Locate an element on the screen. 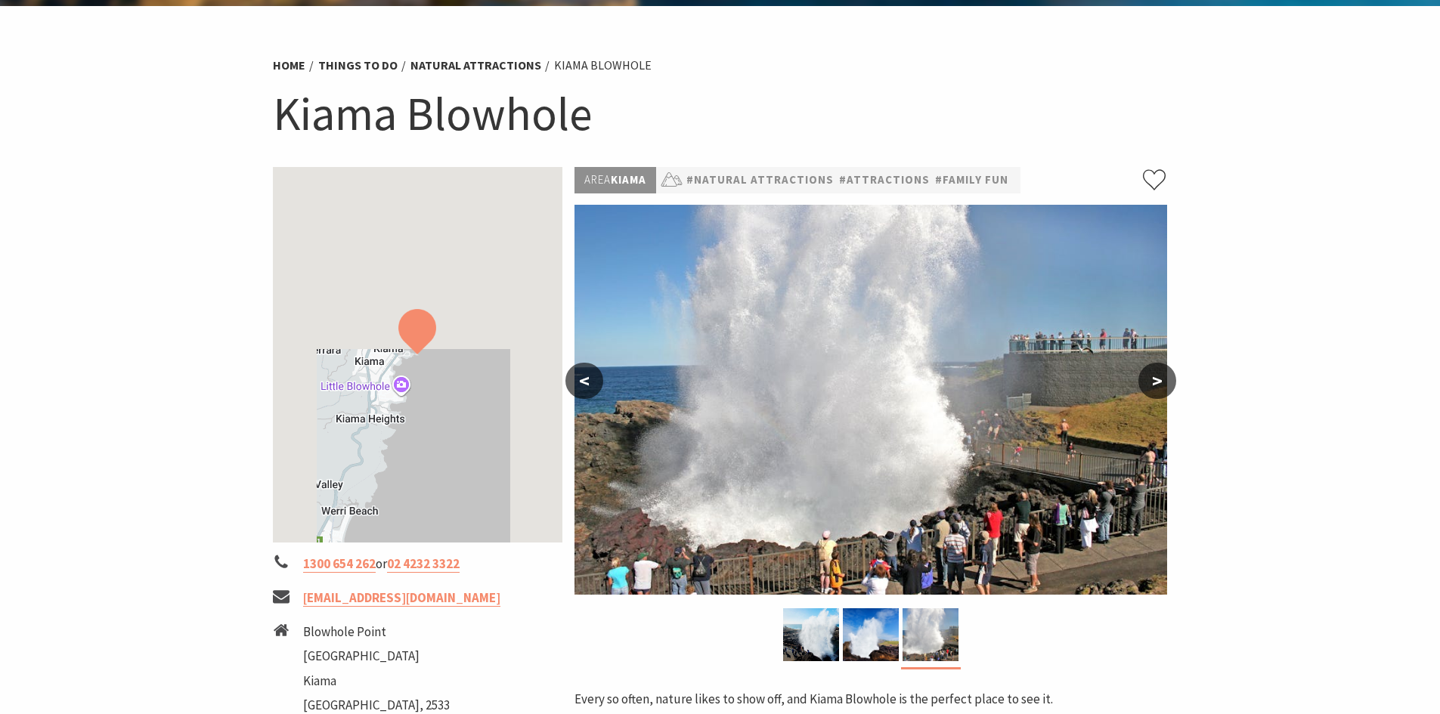 The image size is (1440, 714). li: or is located at coordinates (418, 564).